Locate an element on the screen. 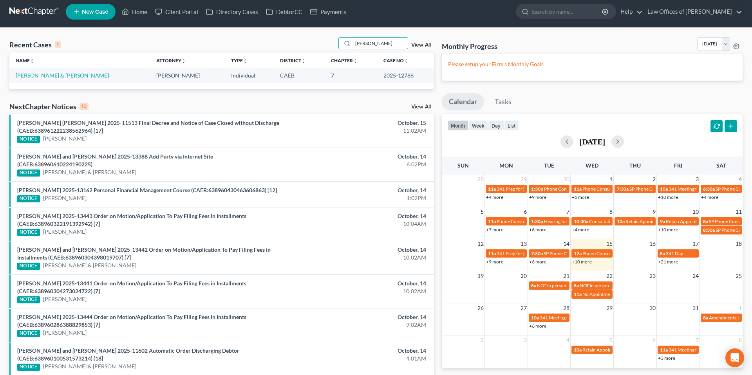 This screenshot has height=375, width=752. span: 1 is located at coordinates (611, 179).